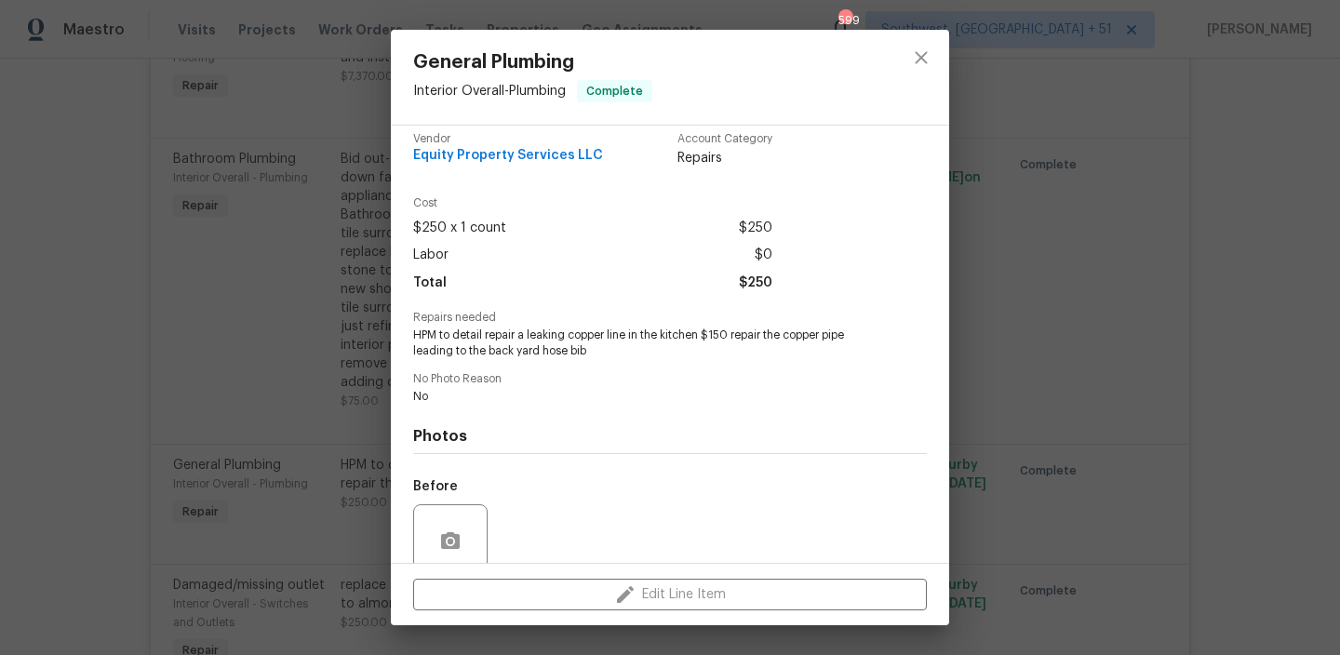 The height and width of the screenshot is (655, 1340). What do you see at coordinates (670, 379) in the screenshot?
I see `span: No Photo Reason` at bounding box center [670, 379].